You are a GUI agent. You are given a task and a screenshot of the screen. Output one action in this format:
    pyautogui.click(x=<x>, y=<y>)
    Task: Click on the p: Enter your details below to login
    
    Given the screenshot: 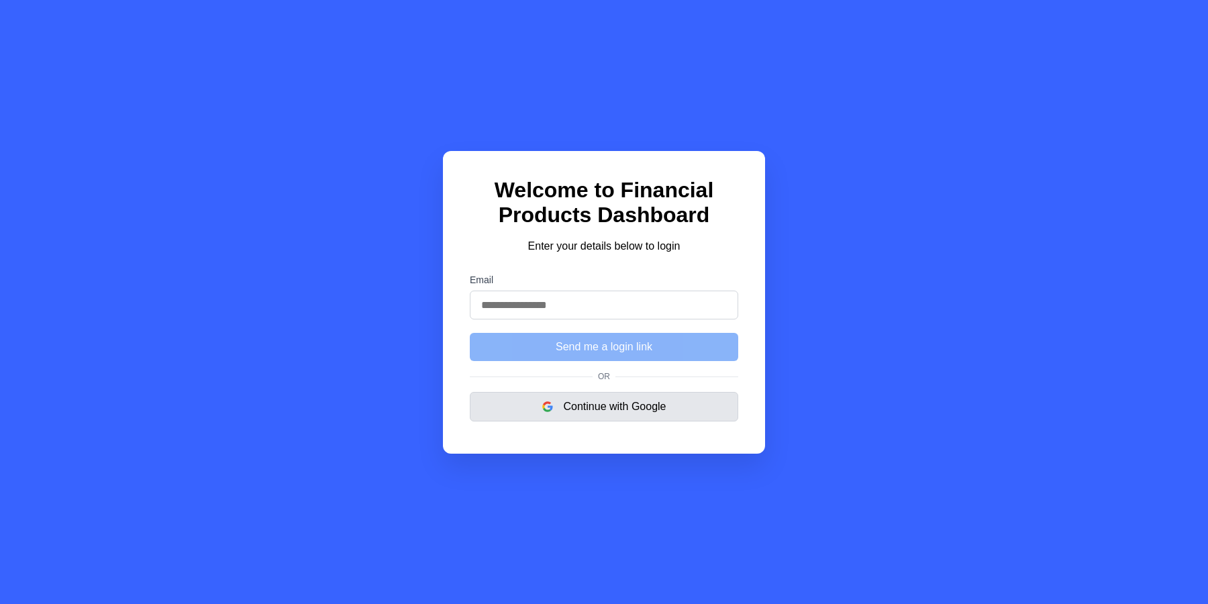 What is the action you would take?
    pyautogui.click(x=604, y=246)
    